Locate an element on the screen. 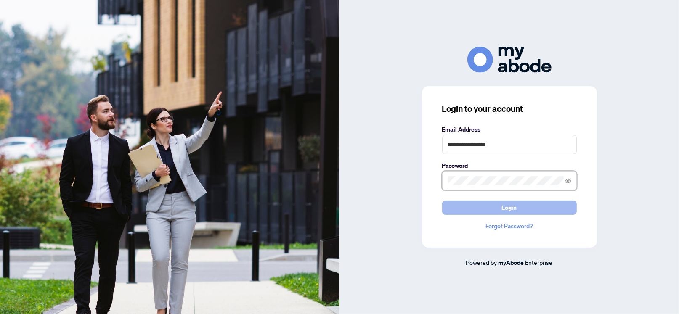 This screenshot has height=314, width=679. span: Login is located at coordinates (509, 208).